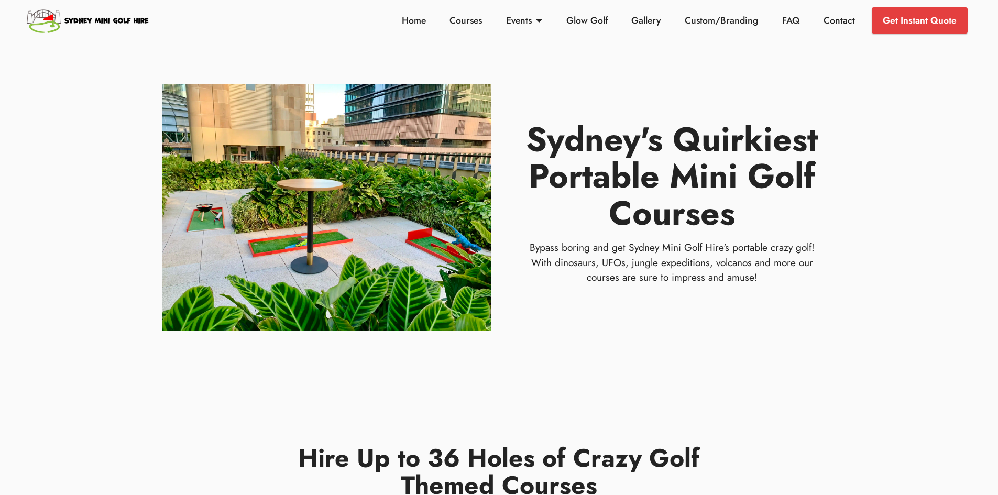 The height and width of the screenshot is (495, 998). What do you see at coordinates (413, 20) in the screenshot?
I see `a: Home` at bounding box center [413, 20].